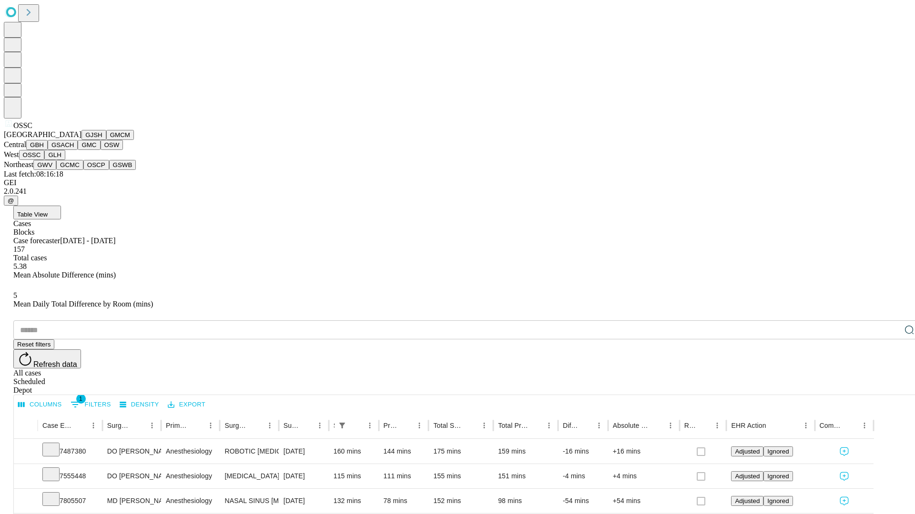  What do you see at coordinates (747, 452) in the screenshot?
I see `button: Adjusted` at bounding box center [747, 452].